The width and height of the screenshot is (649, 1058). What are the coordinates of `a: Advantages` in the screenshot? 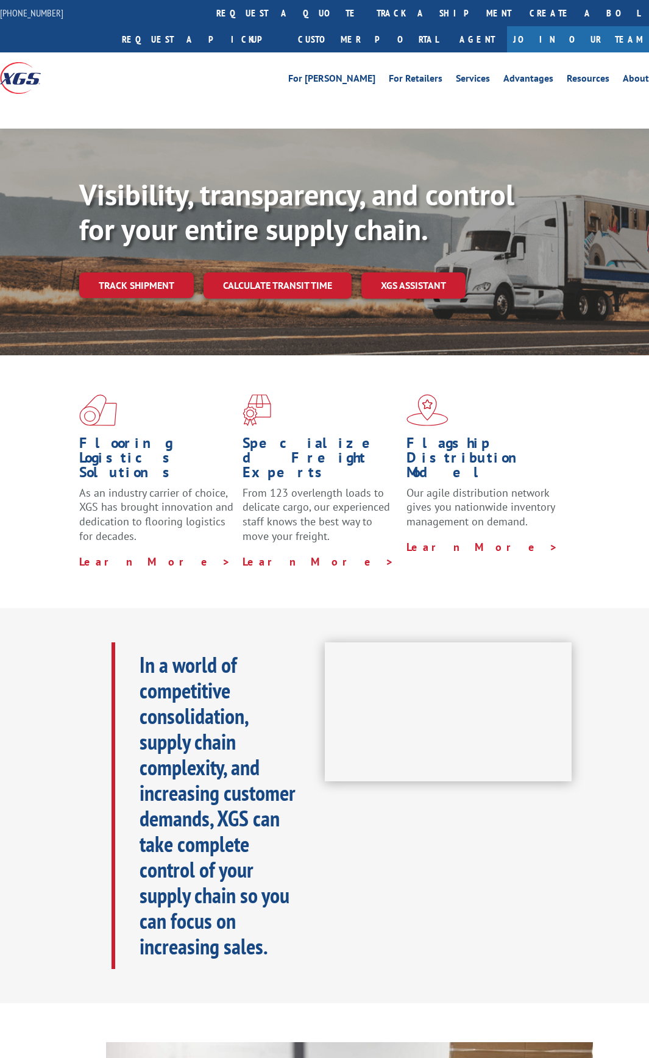 It's located at (528, 80).